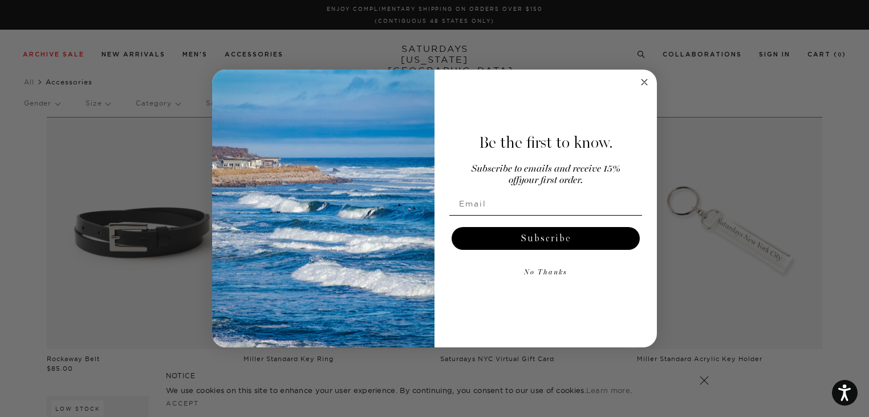 The width and height of the screenshot is (869, 417). I want to click on input: Email, so click(545, 203).